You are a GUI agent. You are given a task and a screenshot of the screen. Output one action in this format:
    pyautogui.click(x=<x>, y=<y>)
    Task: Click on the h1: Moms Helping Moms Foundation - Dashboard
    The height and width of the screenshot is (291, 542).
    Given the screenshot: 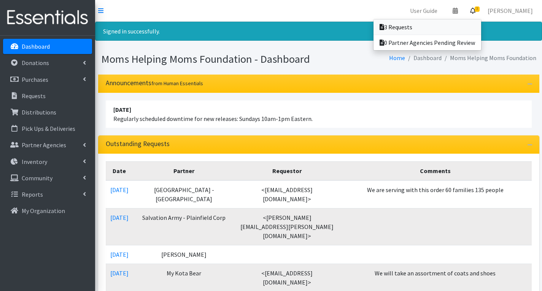 What is the action you would take?
    pyautogui.click(x=209, y=59)
    